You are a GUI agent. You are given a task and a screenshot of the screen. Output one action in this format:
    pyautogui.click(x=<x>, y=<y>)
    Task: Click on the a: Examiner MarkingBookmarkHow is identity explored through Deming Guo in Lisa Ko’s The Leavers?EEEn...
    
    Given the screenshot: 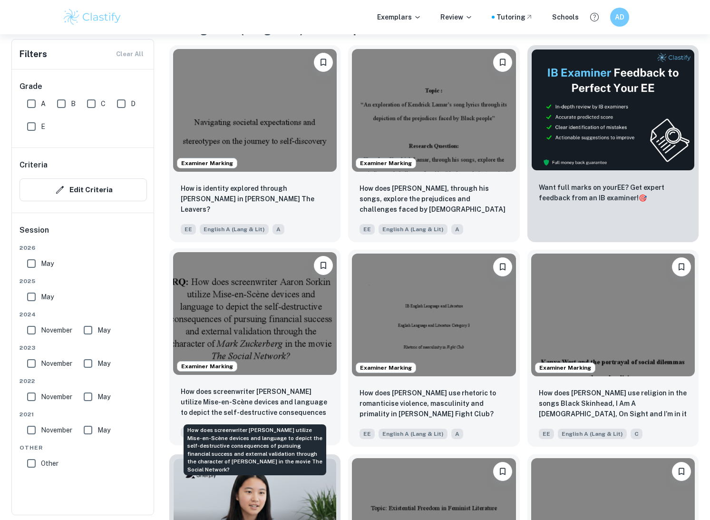 What is the action you would take?
    pyautogui.click(x=255, y=144)
    